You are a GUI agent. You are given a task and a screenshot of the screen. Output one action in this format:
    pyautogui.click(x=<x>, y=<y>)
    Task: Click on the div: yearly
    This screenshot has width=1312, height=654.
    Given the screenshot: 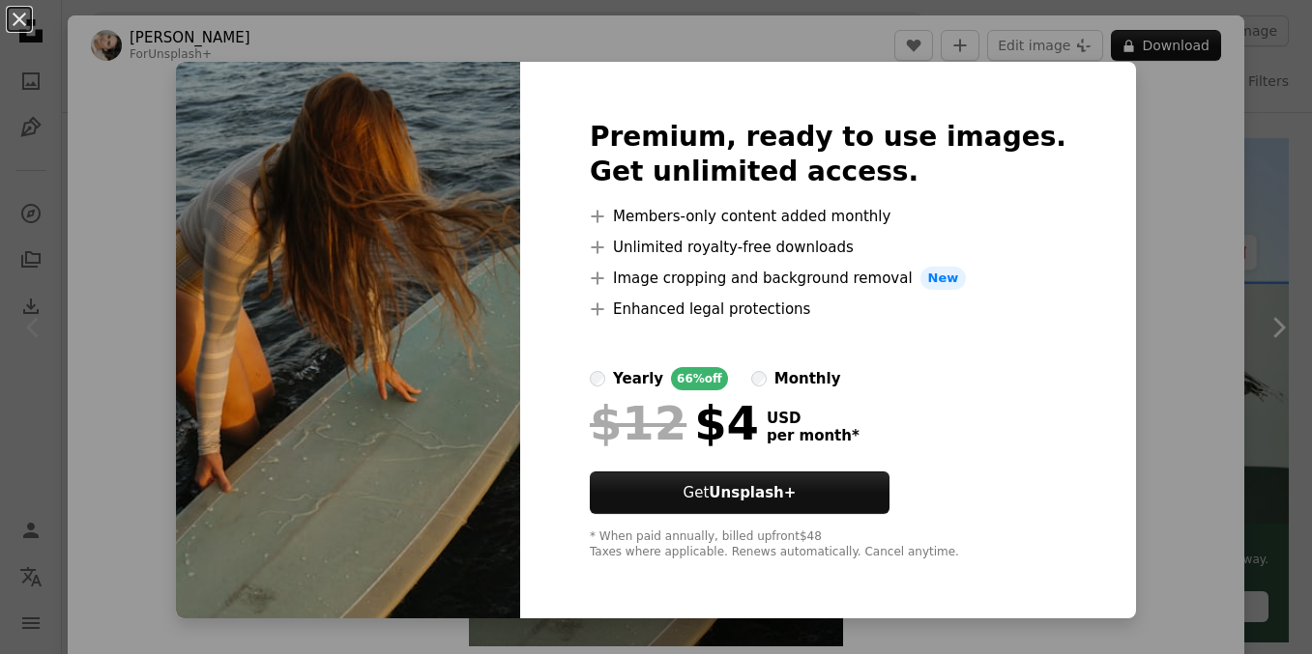 What is the action you would take?
    pyautogui.click(x=638, y=379)
    